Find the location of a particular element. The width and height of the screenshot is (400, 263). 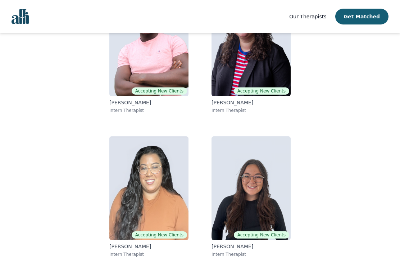

img: Christina Persaud is located at coordinates (149, 188).